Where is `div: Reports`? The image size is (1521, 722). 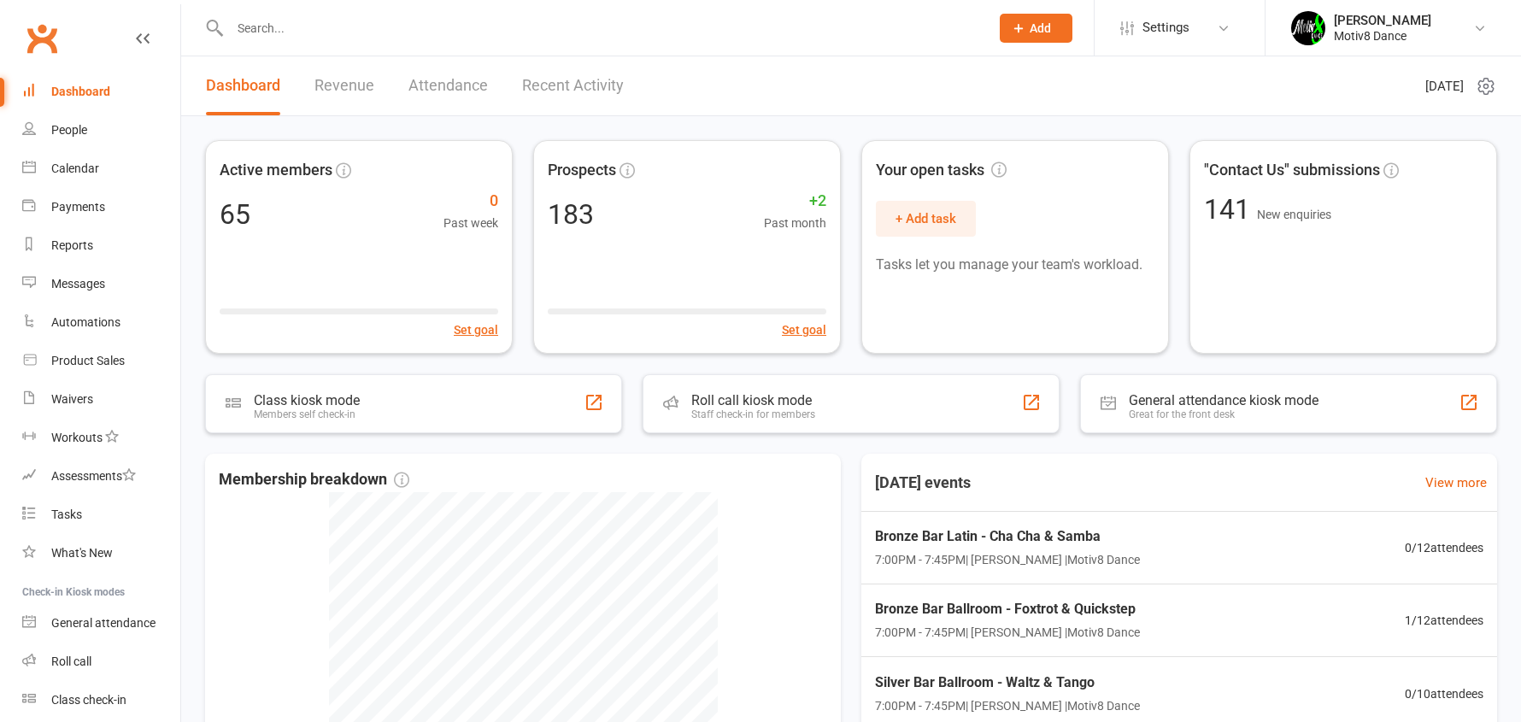 div: Reports is located at coordinates (72, 245).